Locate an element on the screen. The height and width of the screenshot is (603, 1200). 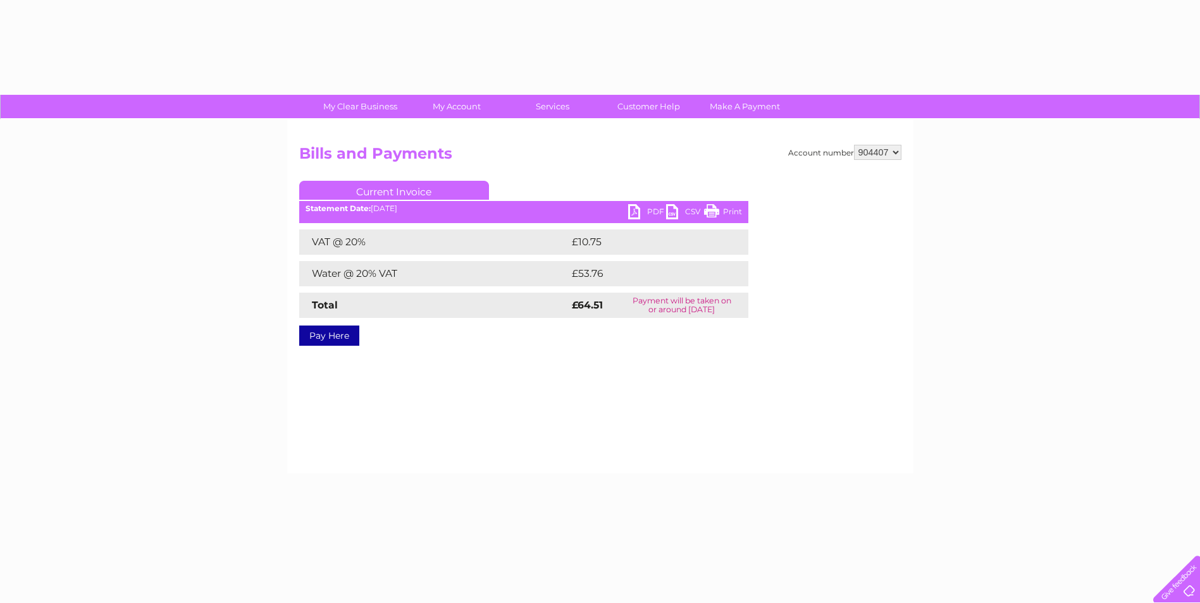
a: Services is located at coordinates (552, 106).